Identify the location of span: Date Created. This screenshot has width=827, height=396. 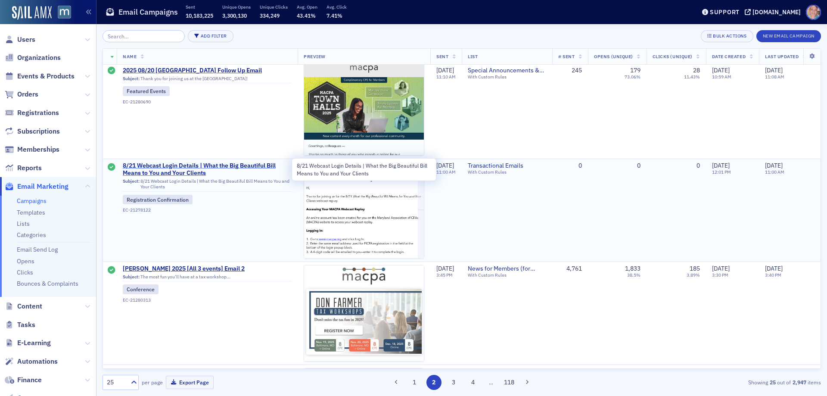
(729, 56).